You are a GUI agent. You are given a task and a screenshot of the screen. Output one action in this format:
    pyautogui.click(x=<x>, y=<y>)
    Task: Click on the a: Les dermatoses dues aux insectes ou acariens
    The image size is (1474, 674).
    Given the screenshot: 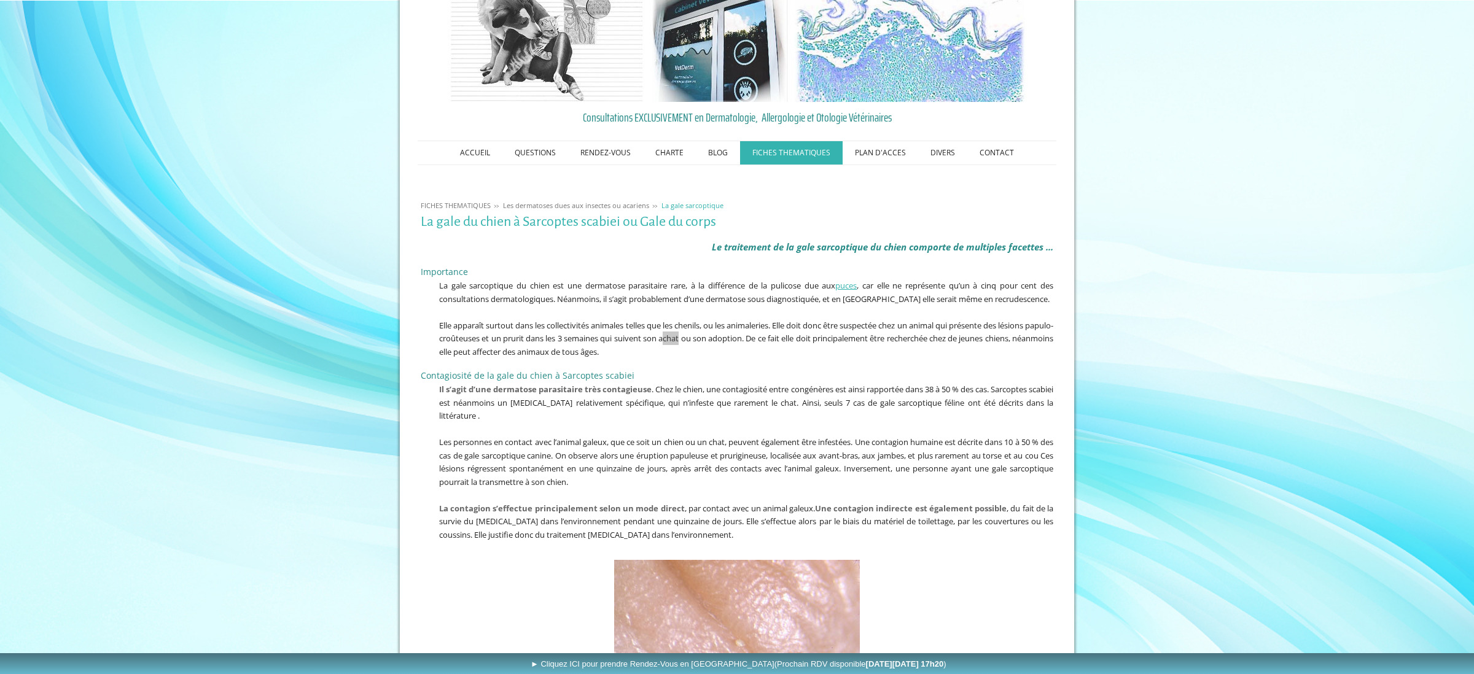 What is the action you would take?
    pyautogui.click(x=576, y=205)
    